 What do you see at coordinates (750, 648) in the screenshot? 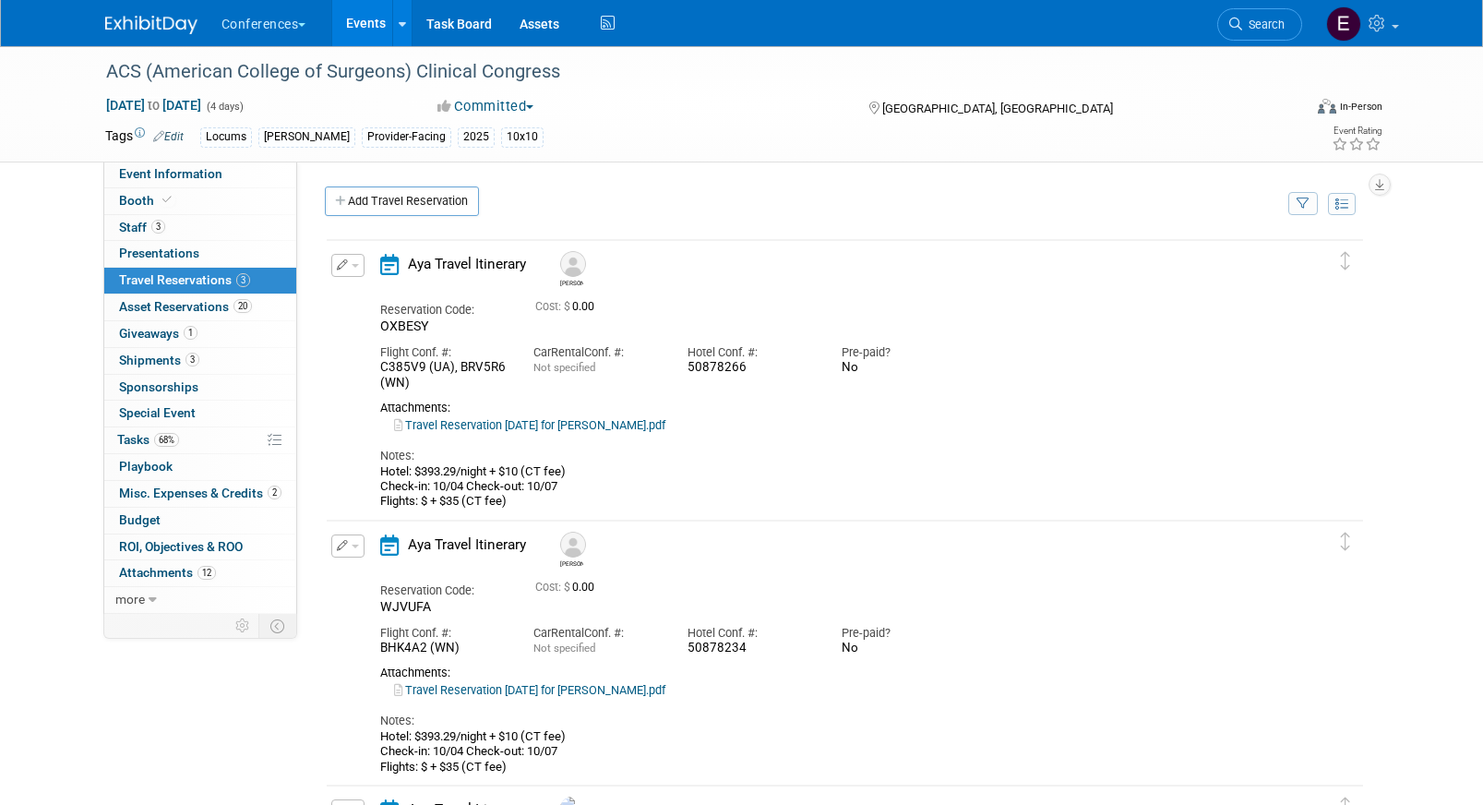
I see `div: 50878234` at bounding box center [750, 648].